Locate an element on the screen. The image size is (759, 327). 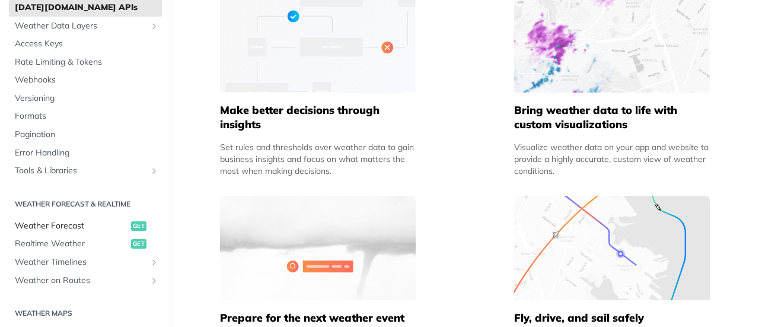
a: Rate Limiting & Tokens is located at coordinates (85, 62).